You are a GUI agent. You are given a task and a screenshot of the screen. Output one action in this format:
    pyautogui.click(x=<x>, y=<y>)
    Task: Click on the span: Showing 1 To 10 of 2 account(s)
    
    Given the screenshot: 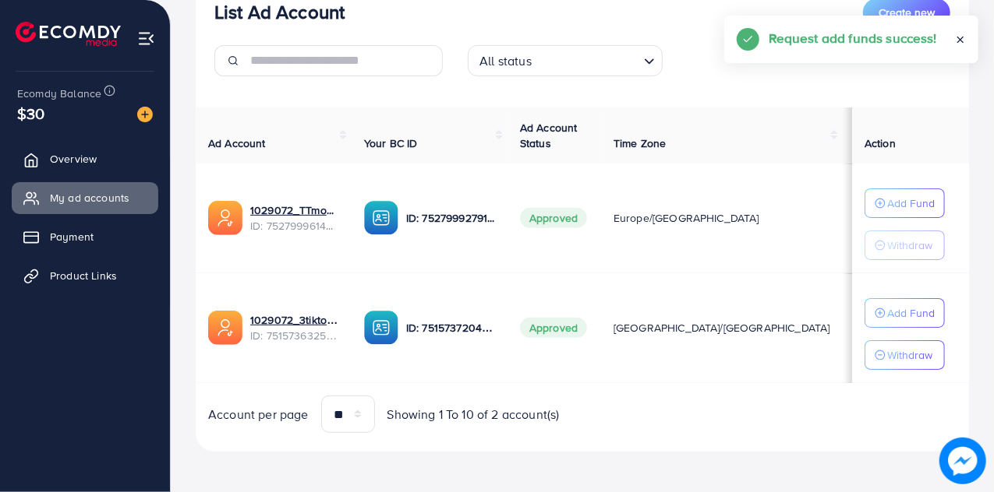 What is the action you would take?
    pyautogui.click(x=473, y=415)
    